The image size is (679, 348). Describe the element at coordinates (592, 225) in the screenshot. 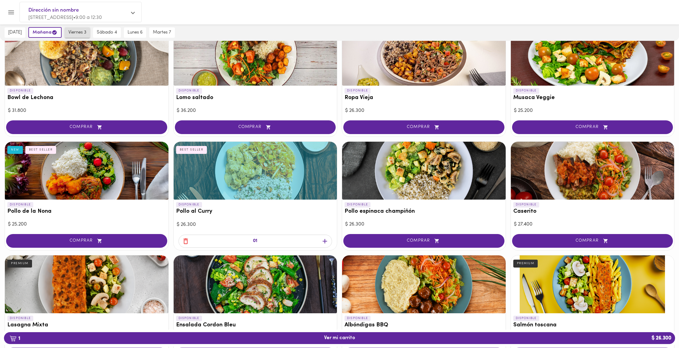

I see `div: $ 27.400` at that location.